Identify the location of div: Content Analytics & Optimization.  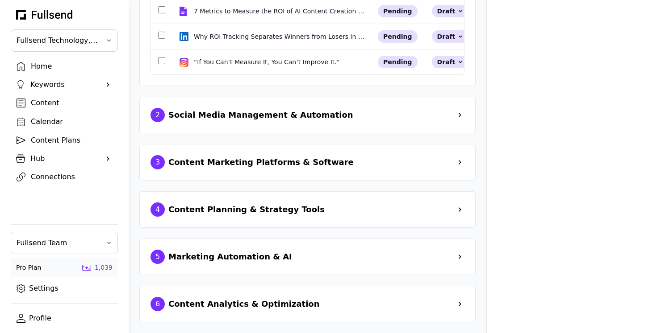
(244, 304).